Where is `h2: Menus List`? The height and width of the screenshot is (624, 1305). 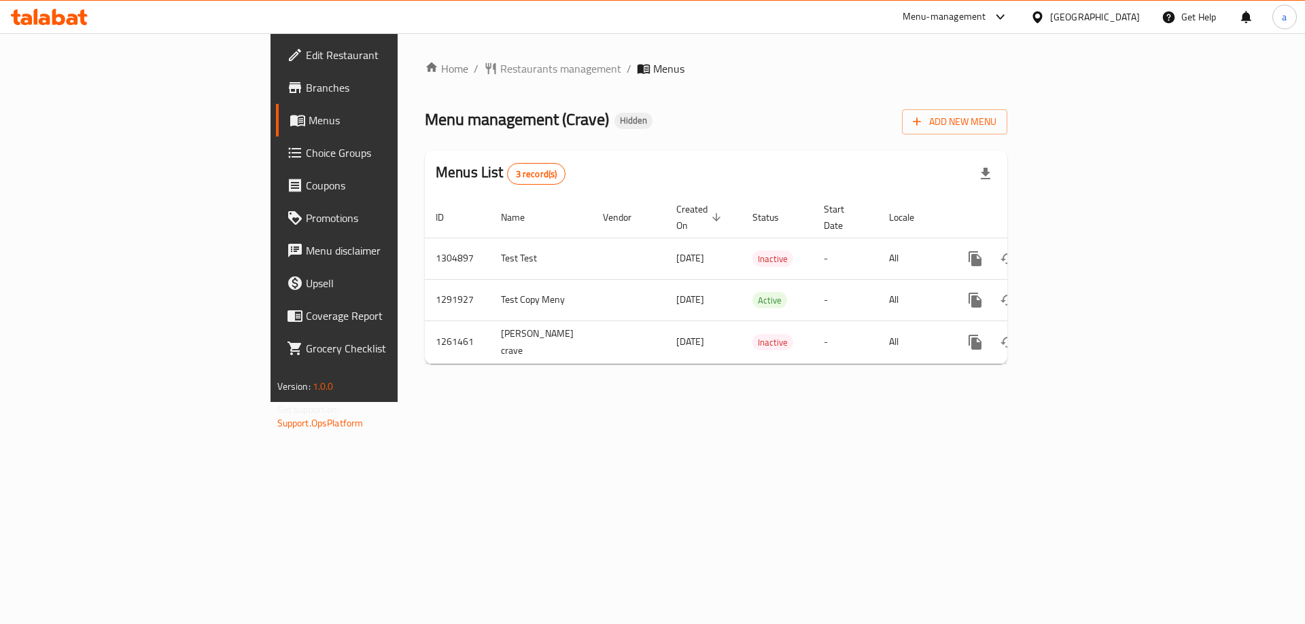 h2: Menus List is located at coordinates (500, 173).